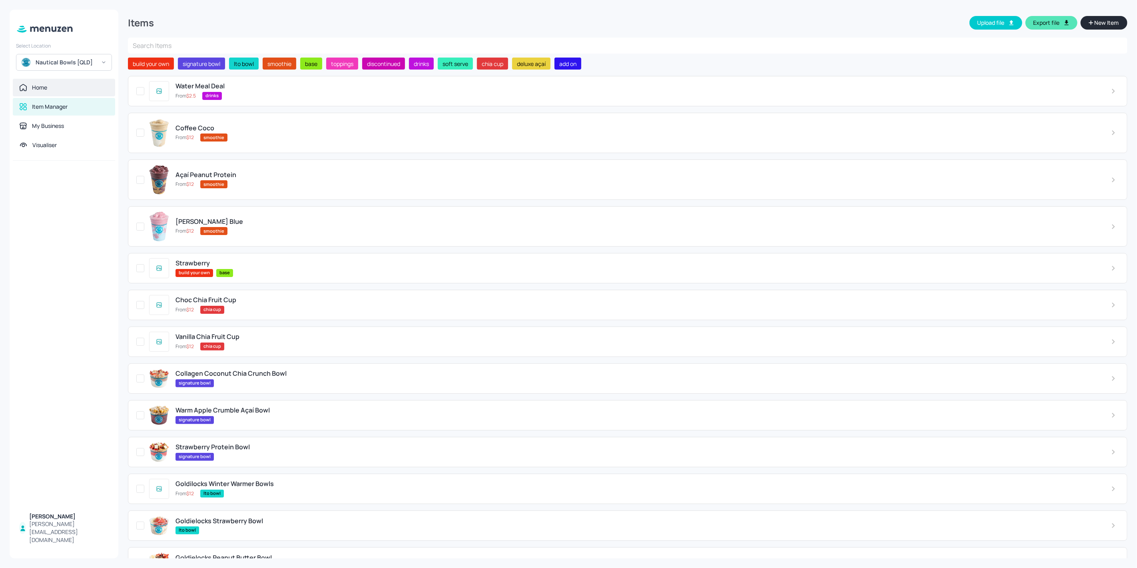 The width and height of the screenshot is (1137, 568). I want to click on img: 2025-07-17-1752732672029mdk1ntaoka.png, so click(159, 379).